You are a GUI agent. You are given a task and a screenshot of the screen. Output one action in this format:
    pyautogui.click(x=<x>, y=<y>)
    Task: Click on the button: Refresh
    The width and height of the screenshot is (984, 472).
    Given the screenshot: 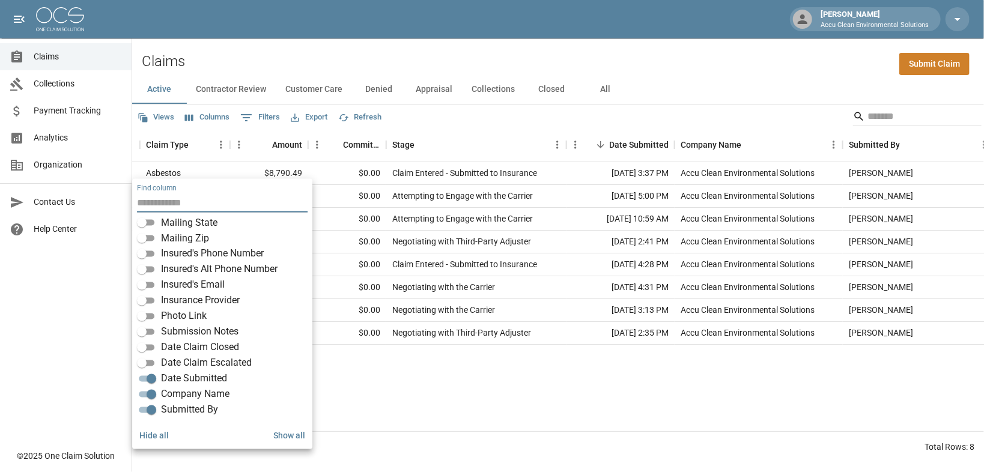 What is the action you would take?
    pyautogui.click(x=360, y=117)
    